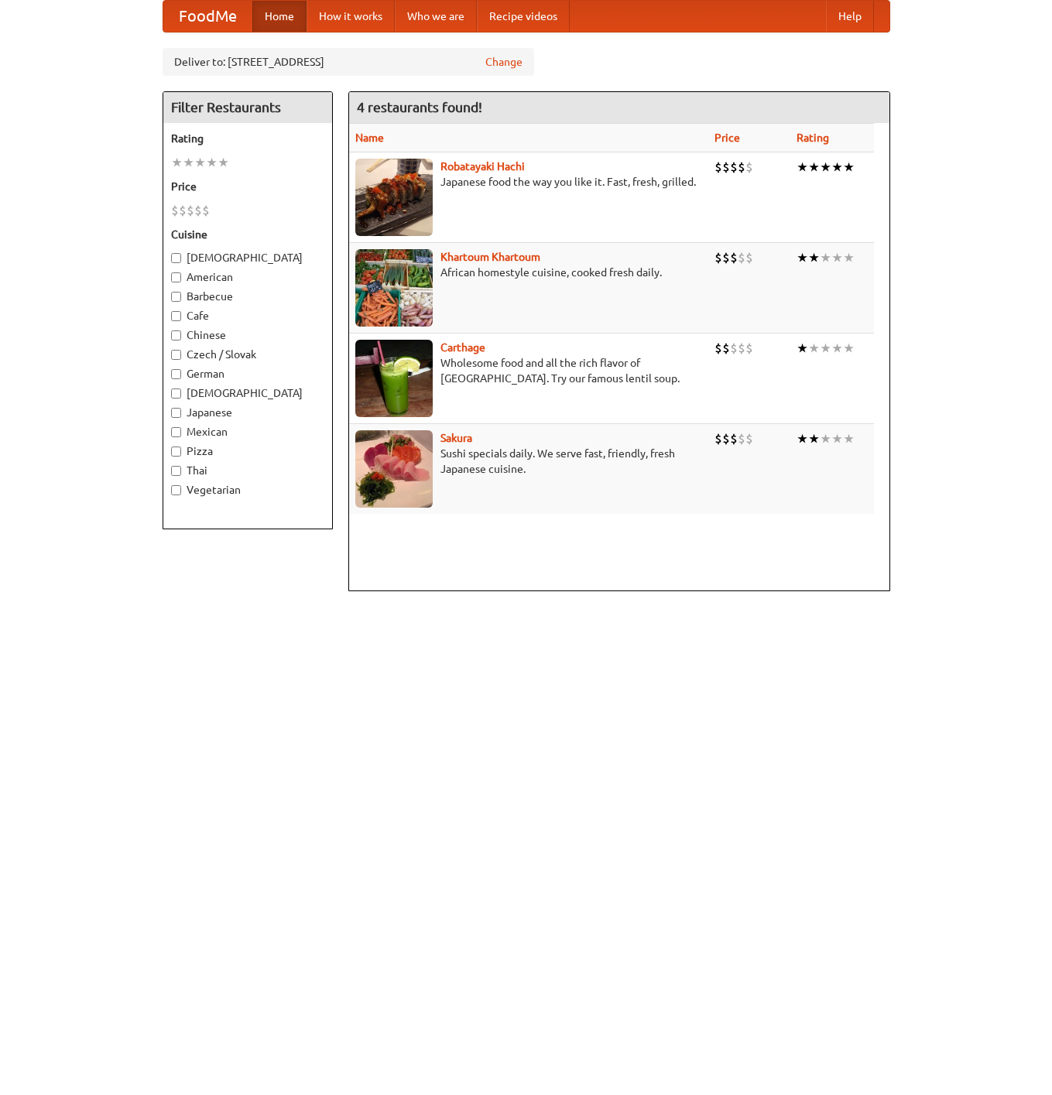 The image size is (1052, 1095). I want to click on input: Mexican, so click(176, 432).